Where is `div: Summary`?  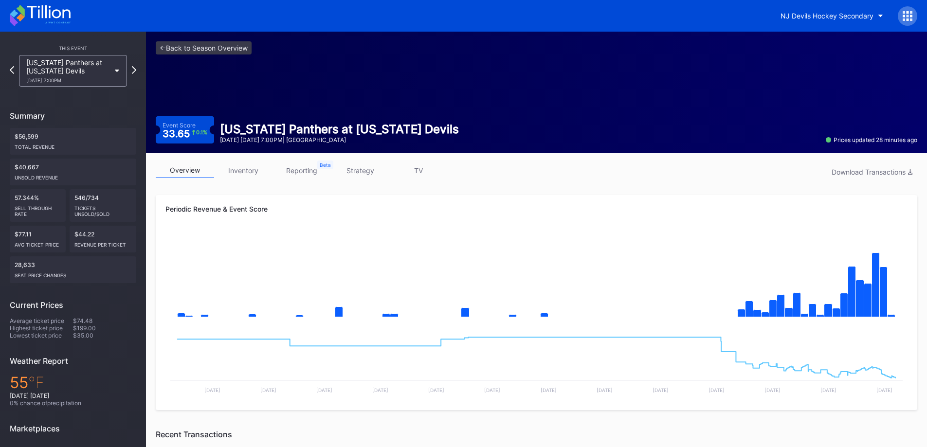
div: Summary is located at coordinates (73, 116).